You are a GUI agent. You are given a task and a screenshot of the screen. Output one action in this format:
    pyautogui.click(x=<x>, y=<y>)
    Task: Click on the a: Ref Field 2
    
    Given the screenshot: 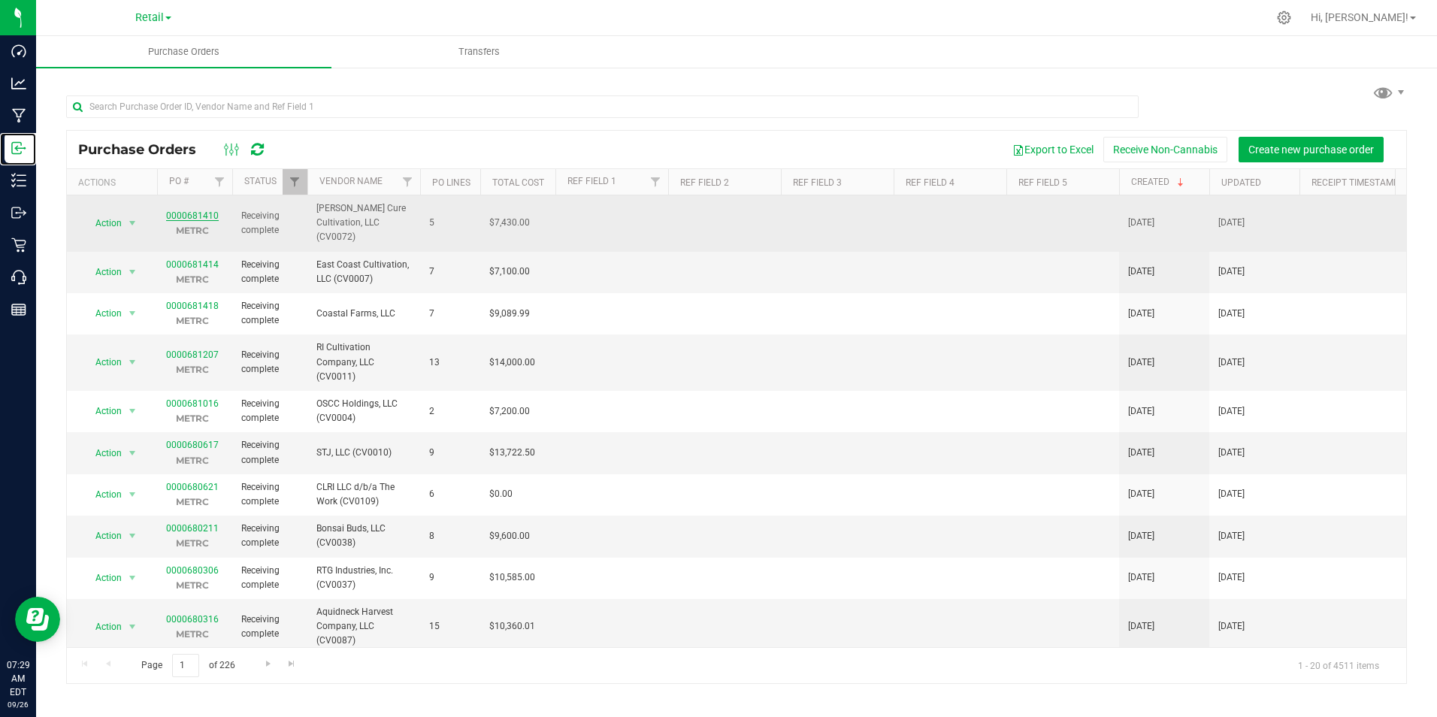 What is the action you would take?
    pyautogui.click(x=704, y=183)
    